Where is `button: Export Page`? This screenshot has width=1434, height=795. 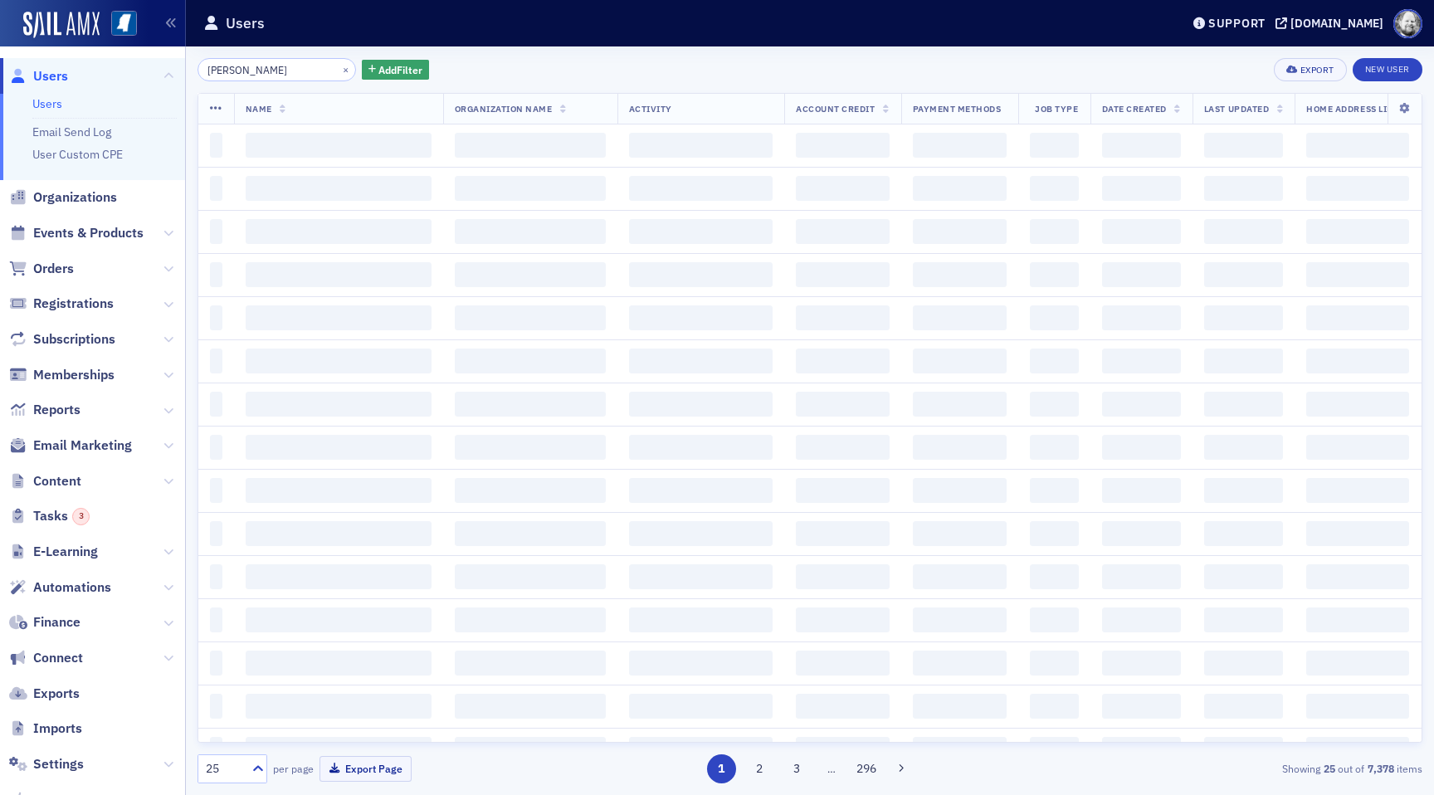 button: Export Page is located at coordinates (365, 768).